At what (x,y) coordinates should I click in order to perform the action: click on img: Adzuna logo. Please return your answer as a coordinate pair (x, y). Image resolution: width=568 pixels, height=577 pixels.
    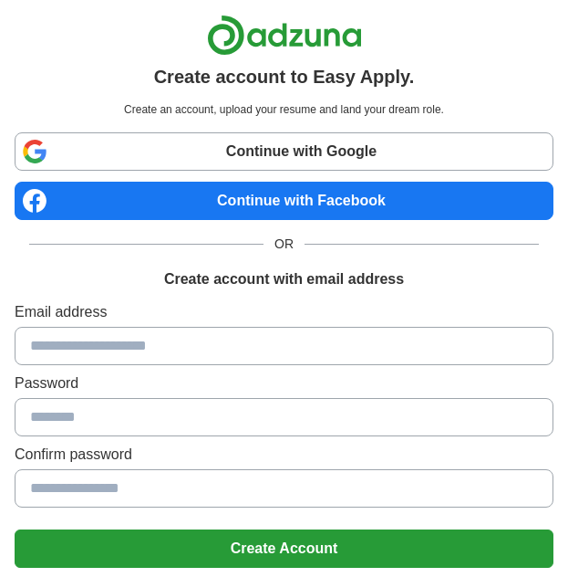
    Looking at the image, I should click on (285, 35).